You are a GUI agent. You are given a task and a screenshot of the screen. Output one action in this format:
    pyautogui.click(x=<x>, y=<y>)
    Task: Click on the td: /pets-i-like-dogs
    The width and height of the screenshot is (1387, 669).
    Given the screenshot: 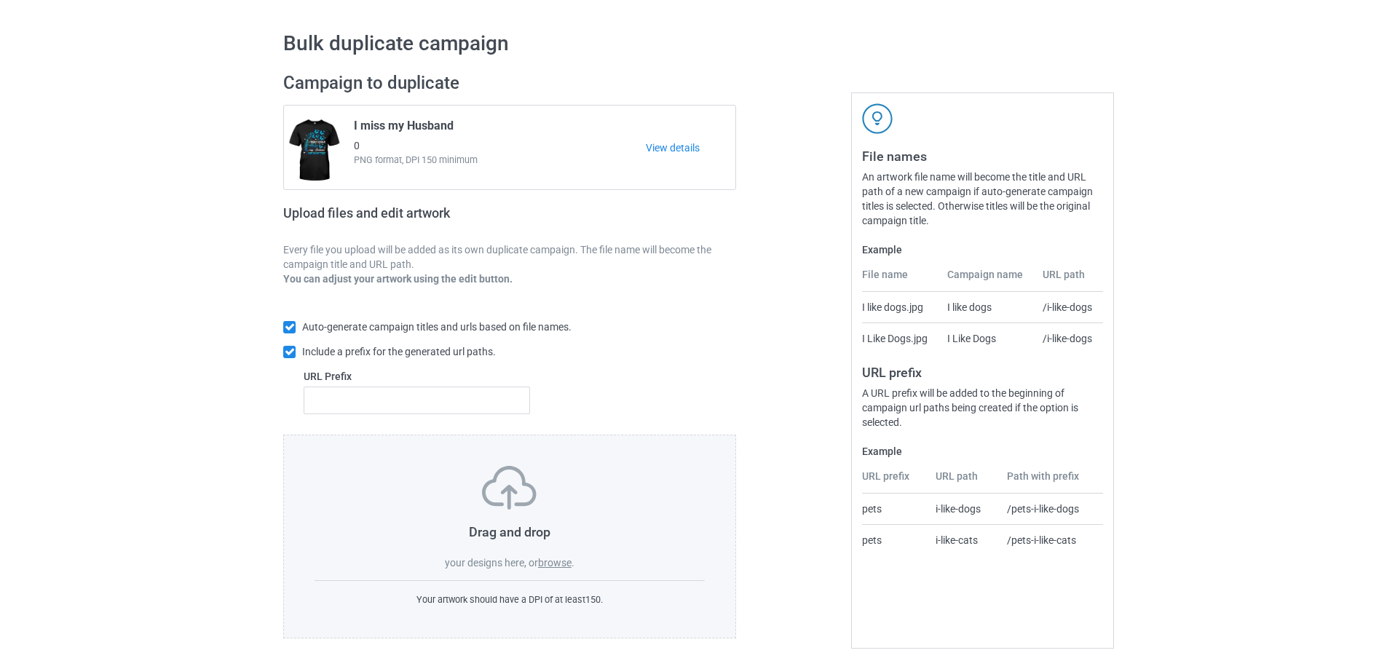 What is the action you would take?
    pyautogui.click(x=1051, y=509)
    